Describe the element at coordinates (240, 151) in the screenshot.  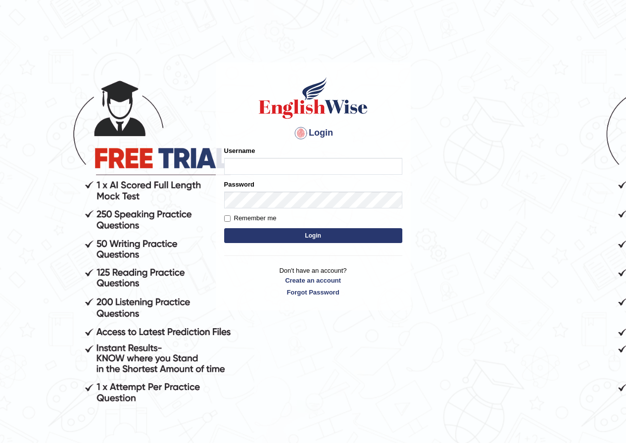
I see `label: Username` at that location.